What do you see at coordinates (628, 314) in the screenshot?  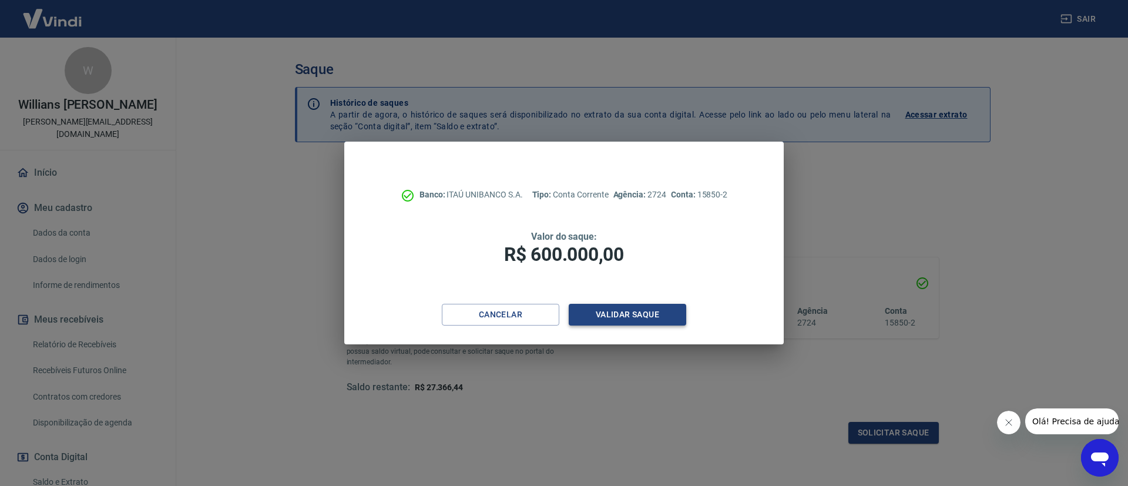 I see `button: Validar saque` at bounding box center [628, 314].